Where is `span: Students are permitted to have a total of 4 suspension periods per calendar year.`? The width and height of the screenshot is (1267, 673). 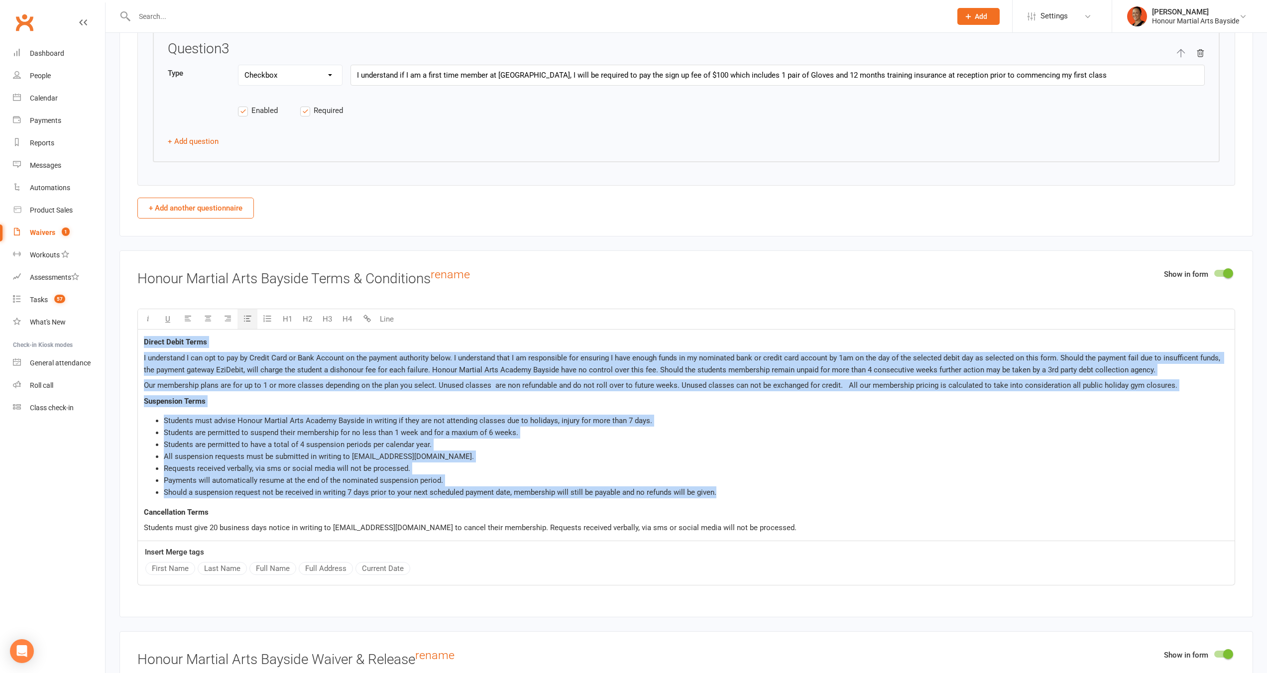 span: Students are permitted to have a total of 4 suspension periods per calendar year. is located at coordinates (298, 445).